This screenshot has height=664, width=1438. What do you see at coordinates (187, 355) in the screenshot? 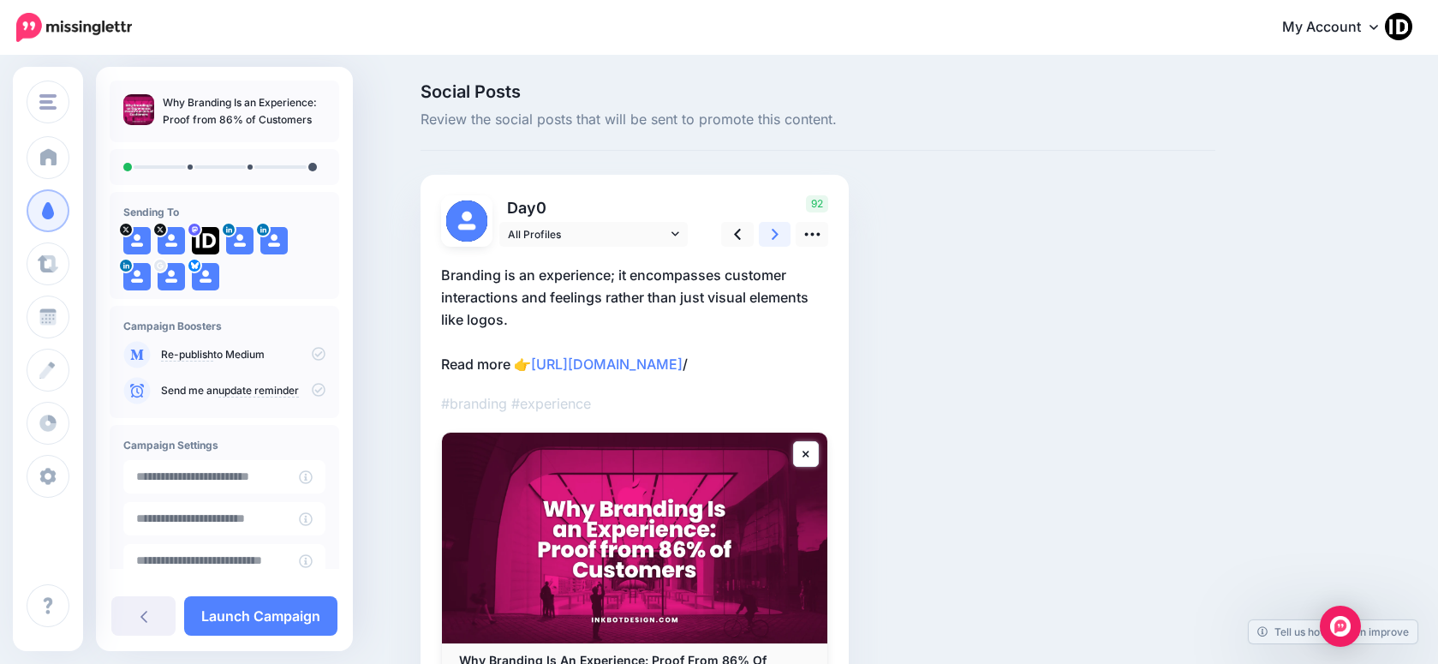
I see `a: Re-publish` at bounding box center [187, 355].